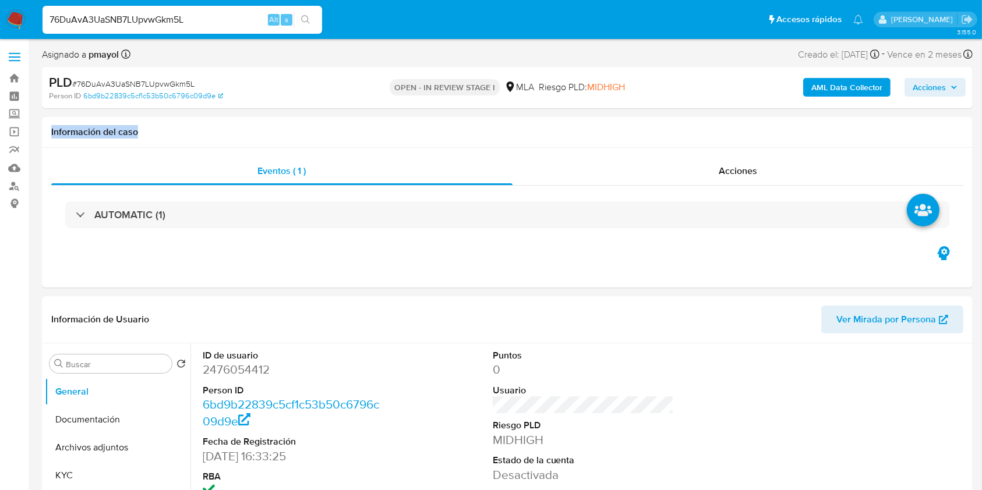 The width and height of the screenshot is (982, 490). What do you see at coordinates (100, 320) in the screenshot?
I see `h1: Información de Usuario` at bounding box center [100, 320].